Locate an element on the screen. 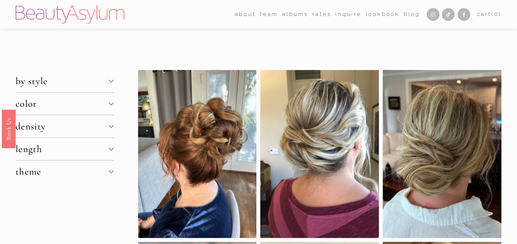 The height and width of the screenshot is (244, 517). span: theme is located at coordinates (62, 172).